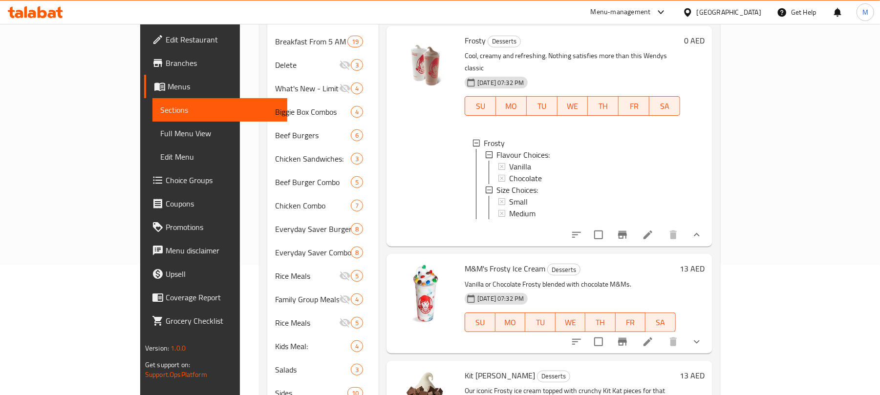  Describe the element at coordinates (222, 298) in the screenshot. I see `span: Coverage Report` at that location.